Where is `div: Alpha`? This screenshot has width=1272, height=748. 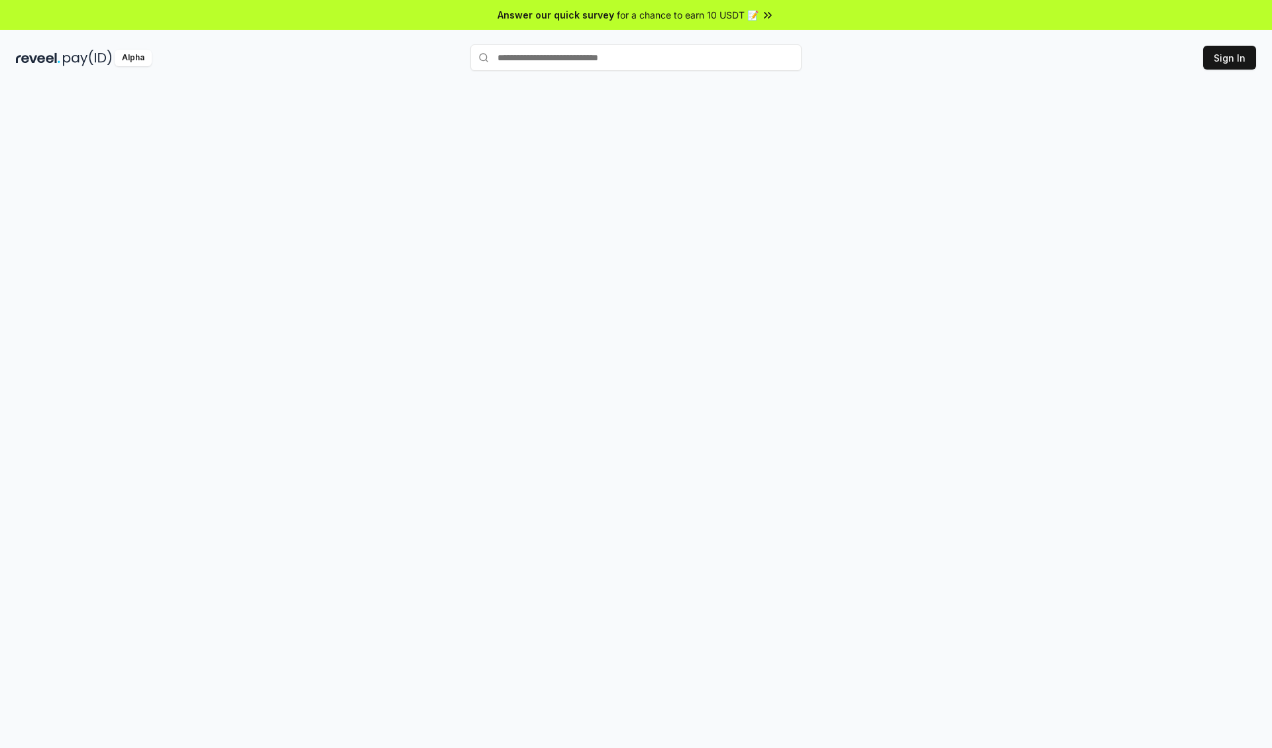 div: Alpha is located at coordinates (133, 58).